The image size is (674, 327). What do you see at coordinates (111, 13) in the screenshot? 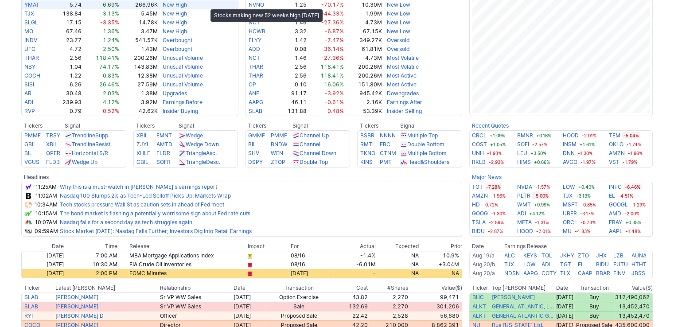
I see `span: 3.13%` at bounding box center [111, 13].